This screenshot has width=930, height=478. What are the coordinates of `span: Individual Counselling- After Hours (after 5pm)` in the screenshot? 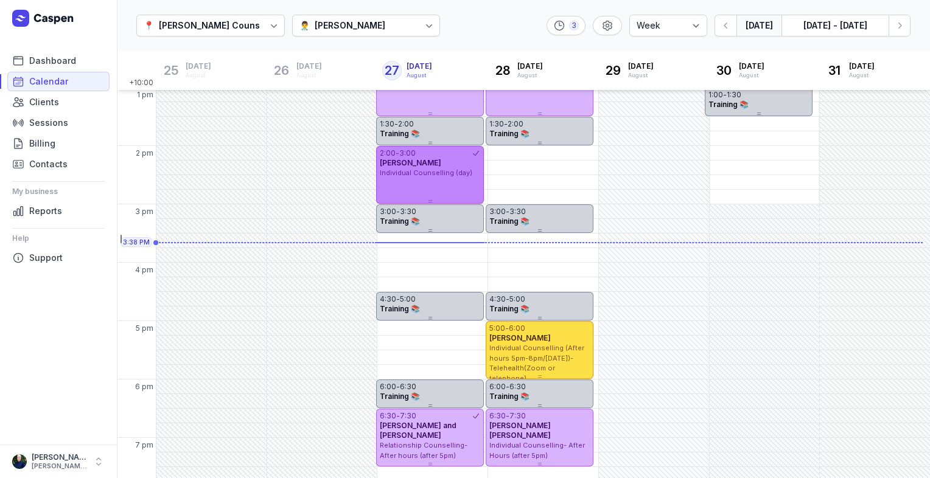 It's located at (537, 450).